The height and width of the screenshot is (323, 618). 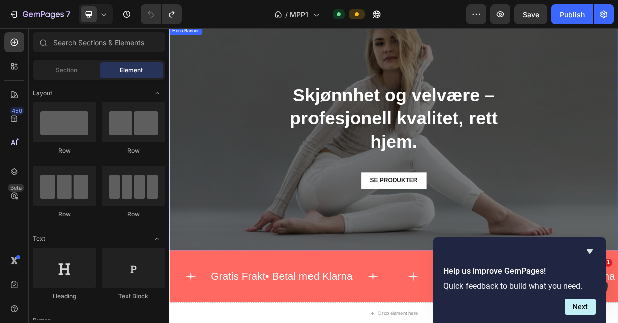 What do you see at coordinates (519, 286) in the screenshot?
I see `p: Quick feedback to build what you need.` at bounding box center [519, 286].